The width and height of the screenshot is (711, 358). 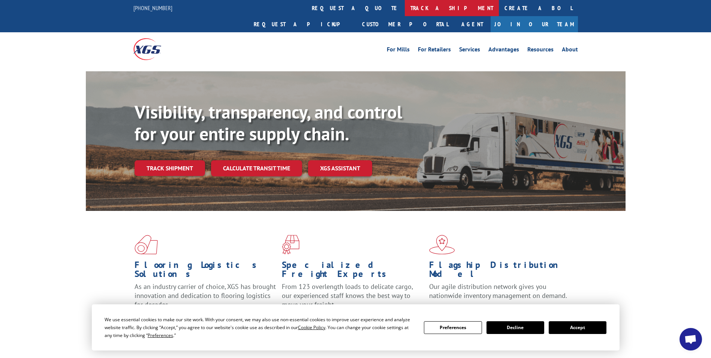 What do you see at coordinates (405, 24) in the screenshot?
I see `a: Customer Portal` at bounding box center [405, 24].